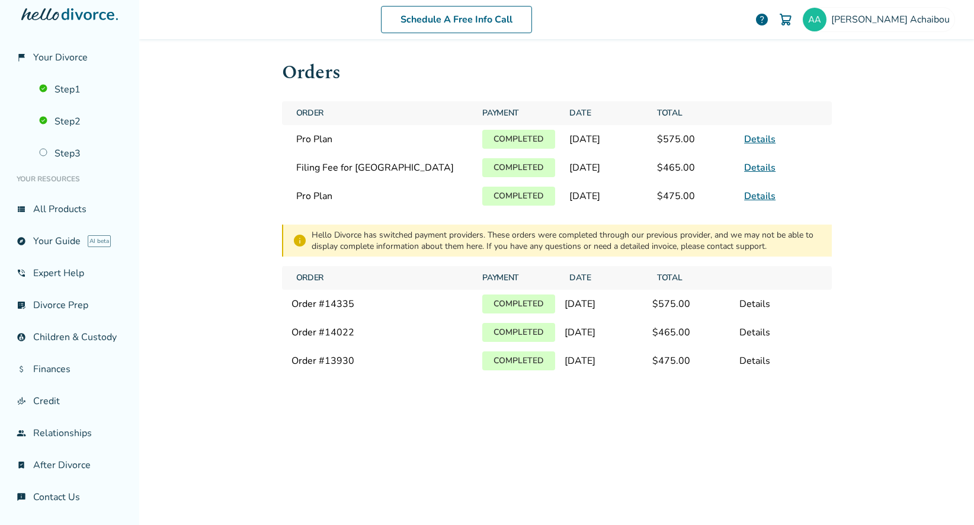 Image resolution: width=974 pixels, height=525 pixels. What do you see at coordinates (69, 497) in the screenshot?
I see `a: chat_infoContact Us` at bounding box center [69, 497].